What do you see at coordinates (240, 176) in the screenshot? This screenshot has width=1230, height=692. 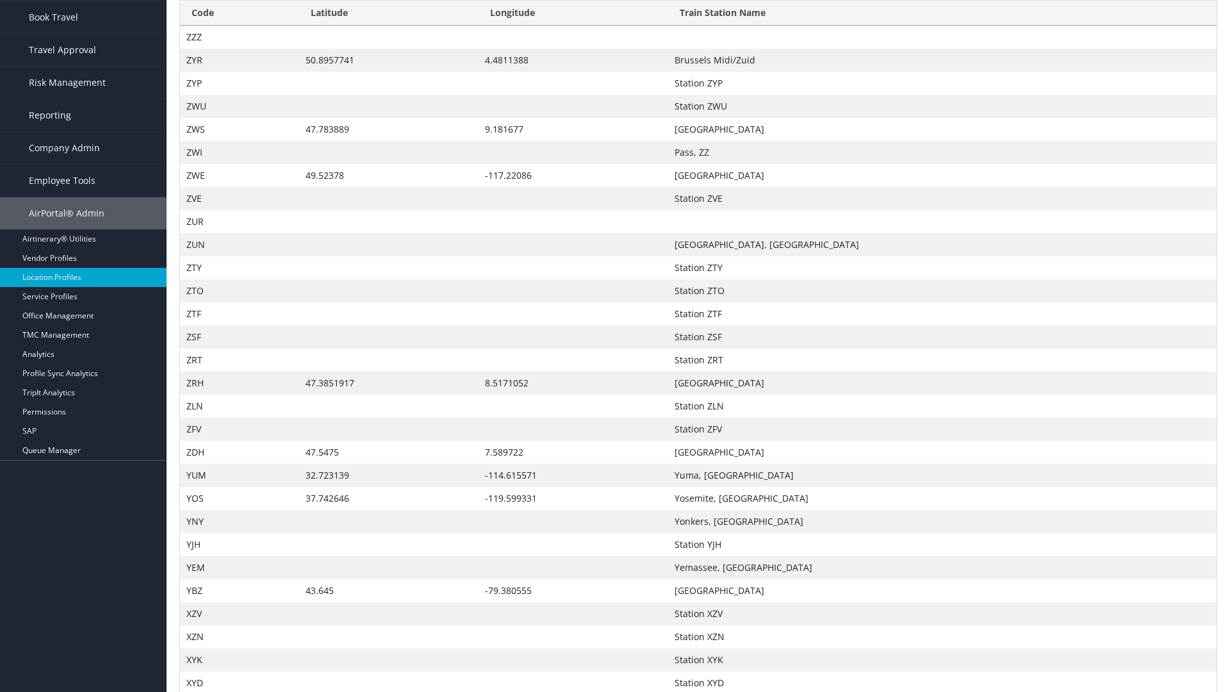 I see `td: ZWE` at bounding box center [240, 176].